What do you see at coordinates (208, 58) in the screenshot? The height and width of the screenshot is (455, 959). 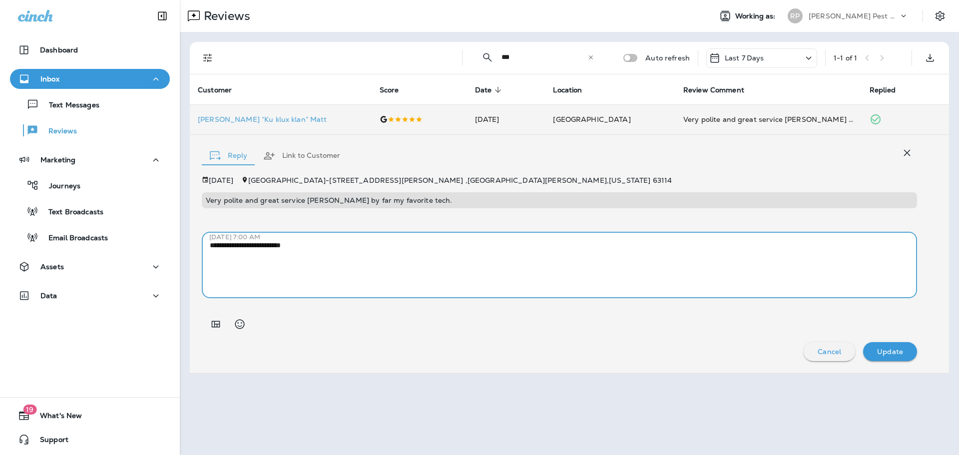 I see `button: Filters` at bounding box center [208, 58].